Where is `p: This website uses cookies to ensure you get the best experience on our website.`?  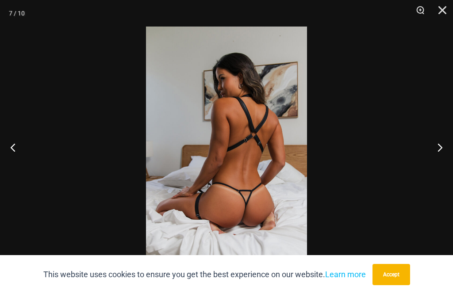
p: This website uses cookies to ensure you get the best experience on our website. is located at coordinates (204, 275).